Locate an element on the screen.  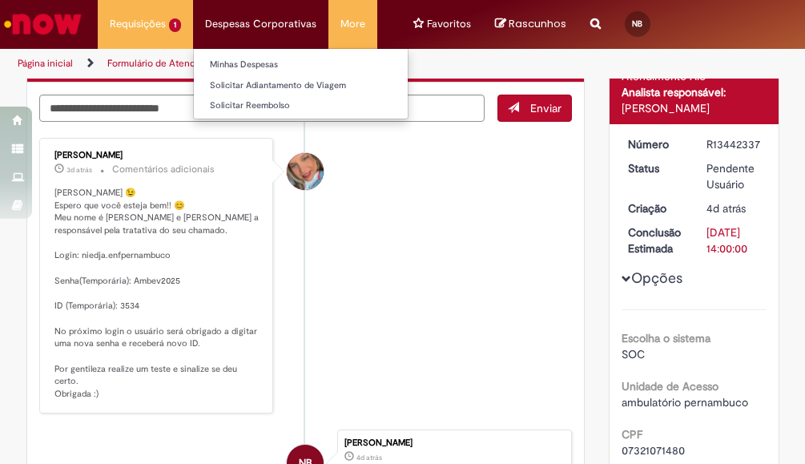
a: Minhas Despesas is located at coordinates (300, 65).